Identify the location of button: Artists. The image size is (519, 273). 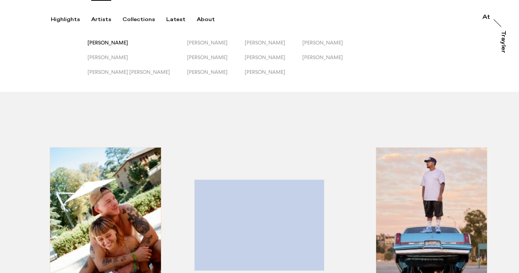
(107, 20).